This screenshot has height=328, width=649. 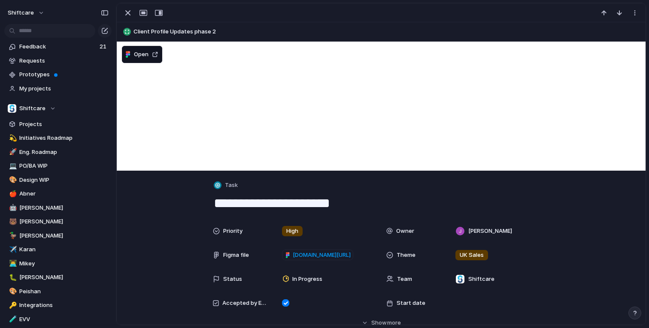 What do you see at coordinates (58, 166) in the screenshot?
I see `div: 💻PO/BA WIP` at bounding box center [58, 166].